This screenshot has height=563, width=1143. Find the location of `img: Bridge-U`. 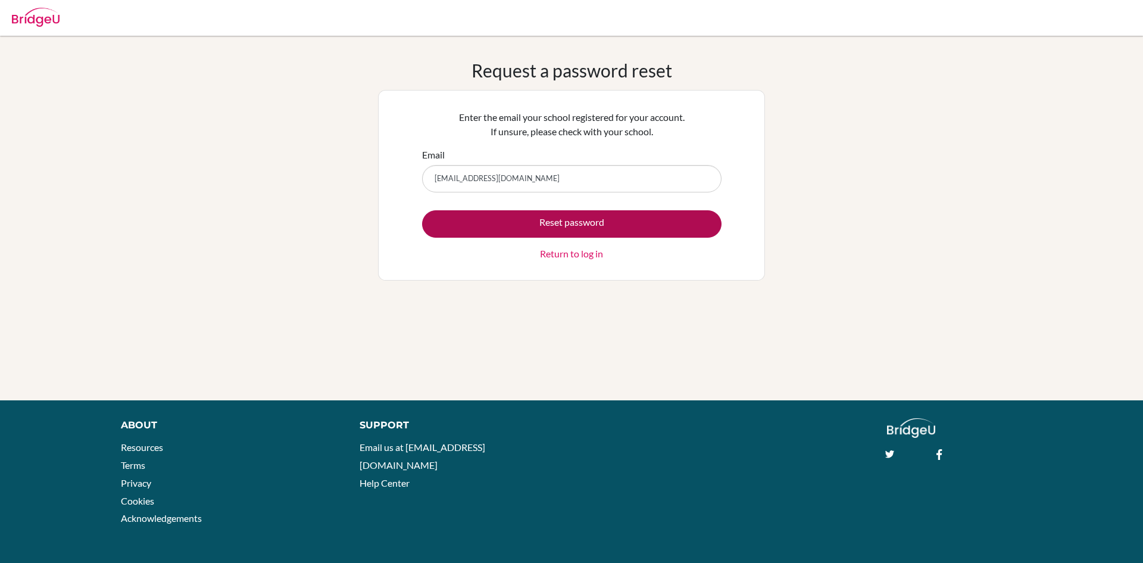

img: Bridge-U is located at coordinates (36, 17).